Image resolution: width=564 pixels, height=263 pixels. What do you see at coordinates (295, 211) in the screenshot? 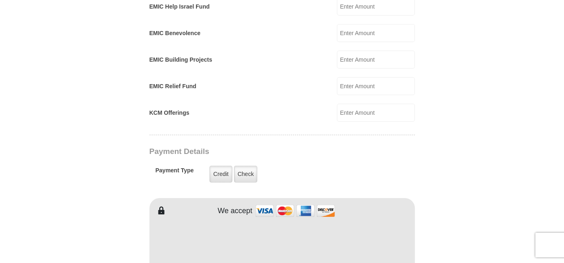
I see `img: credit cards accepted` at bounding box center [295, 211].